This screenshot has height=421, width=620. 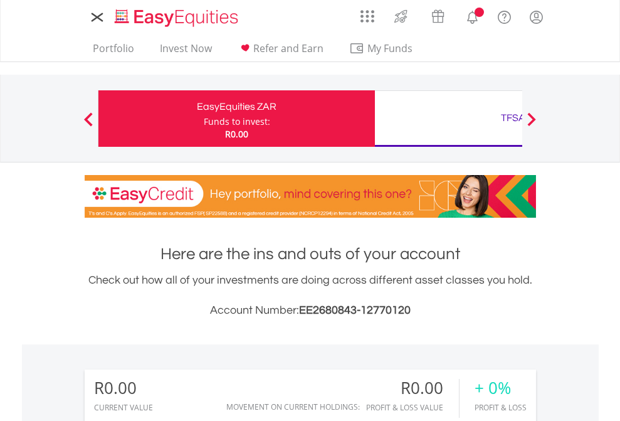 What do you see at coordinates (177, 18) in the screenshot?
I see `img: EasyEquities_Logo.png` at bounding box center [177, 18].